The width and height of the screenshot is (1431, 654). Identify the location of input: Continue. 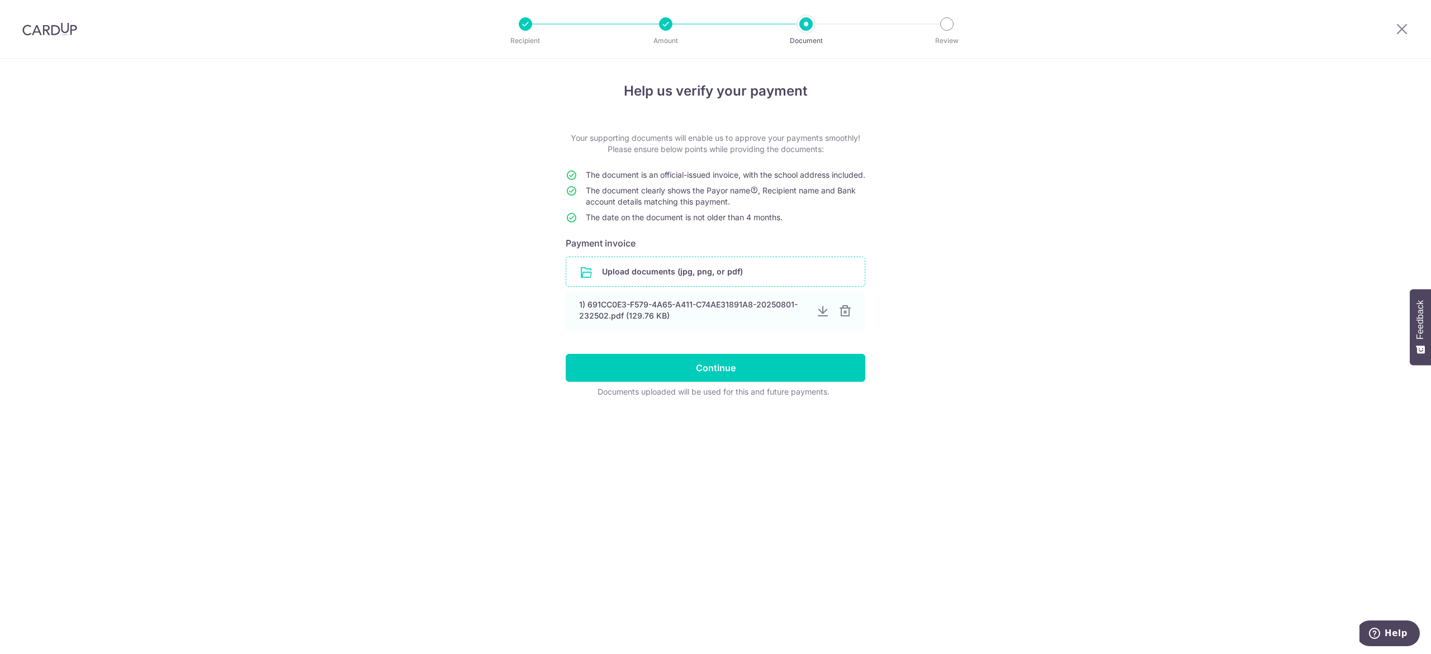
(715, 368).